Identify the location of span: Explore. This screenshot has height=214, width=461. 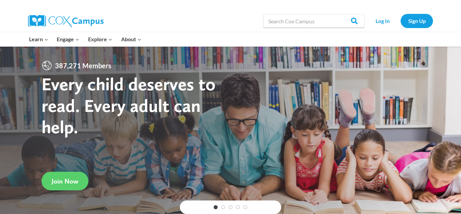
(100, 39).